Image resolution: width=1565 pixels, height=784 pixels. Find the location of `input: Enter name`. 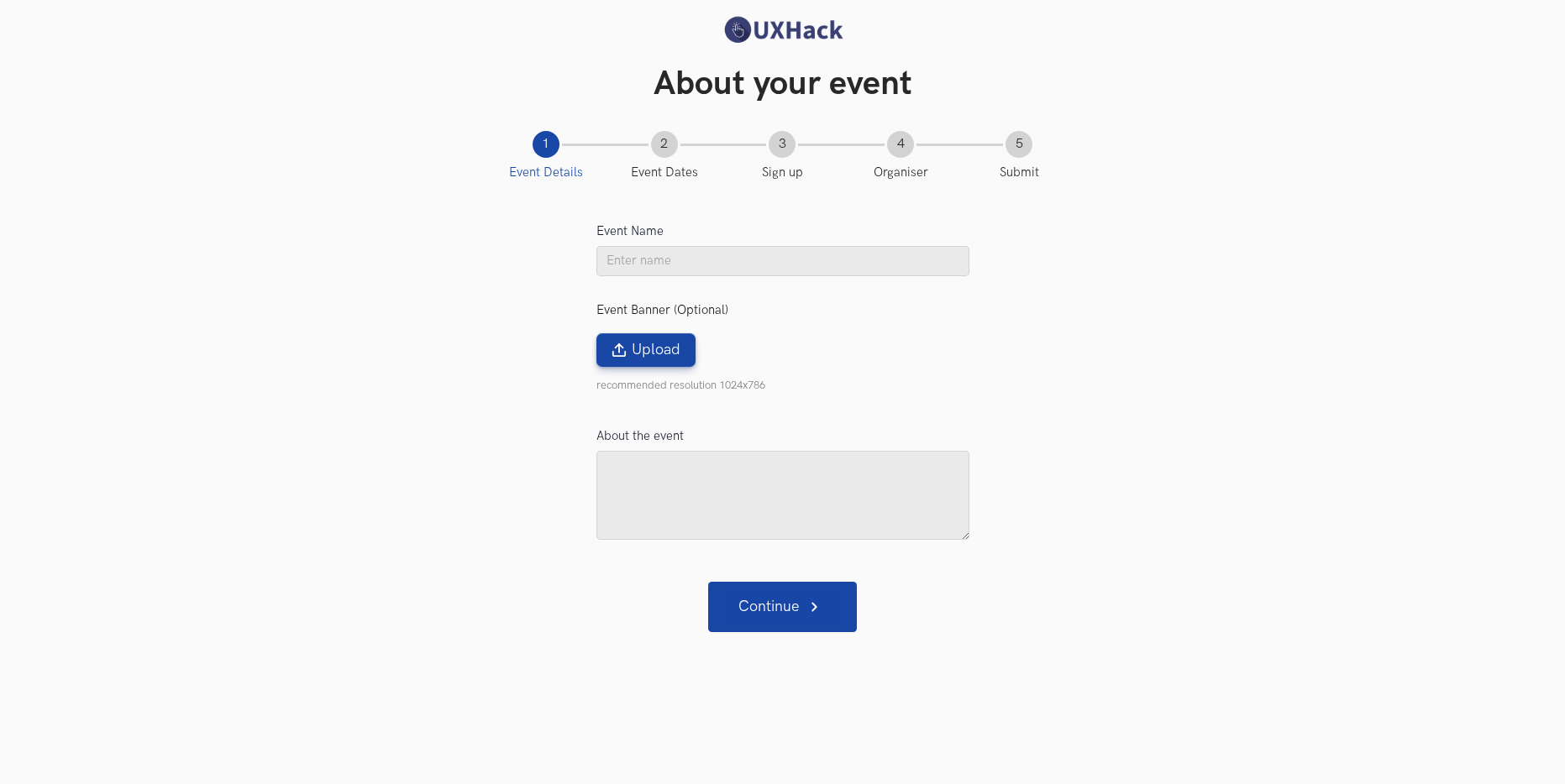

input: Enter name is located at coordinates (782, 261).